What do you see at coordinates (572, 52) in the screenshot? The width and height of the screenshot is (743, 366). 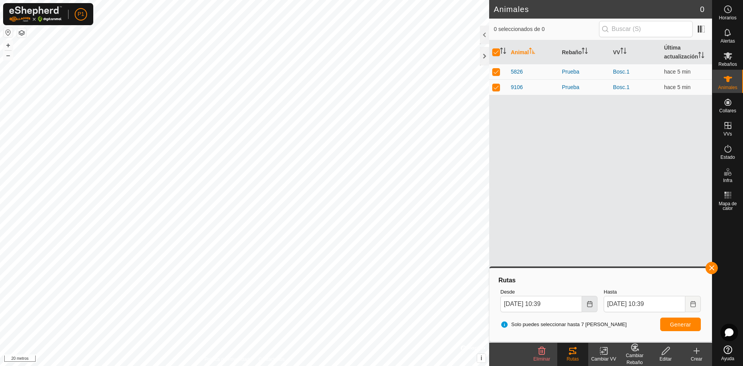 I see `font: Rebaño` at bounding box center [572, 52].